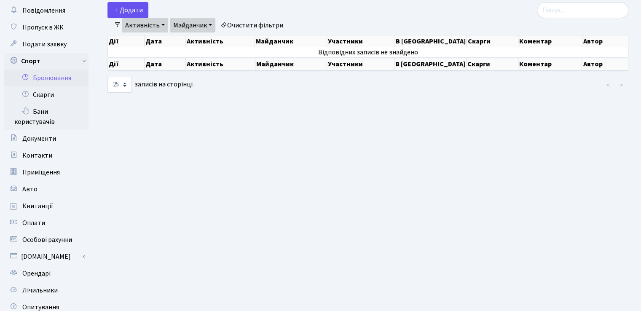 This screenshot has height=311, width=641. I want to click on select: записів на сторінці, so click(120, 85).